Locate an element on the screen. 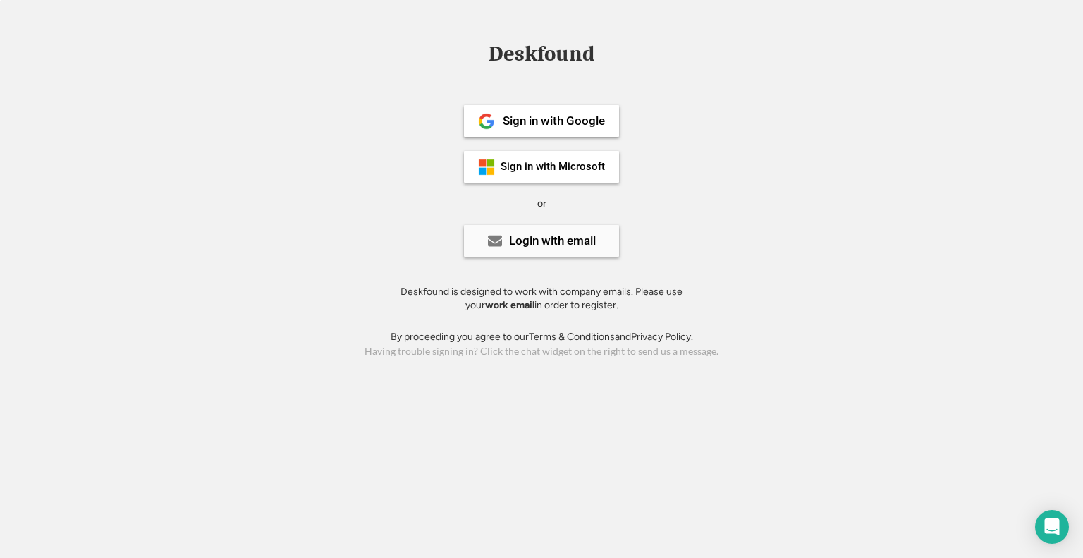  div: By proceeding you agree to our and is located at coordinates (542, 337).